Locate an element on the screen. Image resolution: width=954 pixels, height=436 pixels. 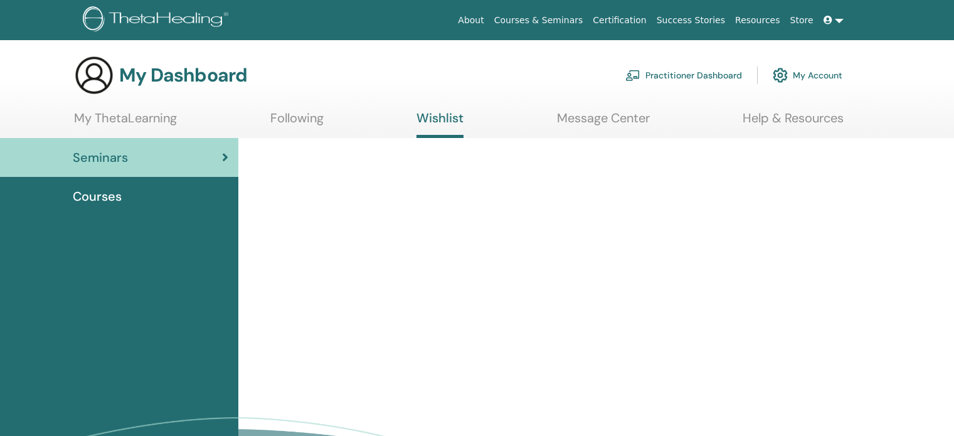
a: My ThetaLearning is located at coordinates (125, 122).